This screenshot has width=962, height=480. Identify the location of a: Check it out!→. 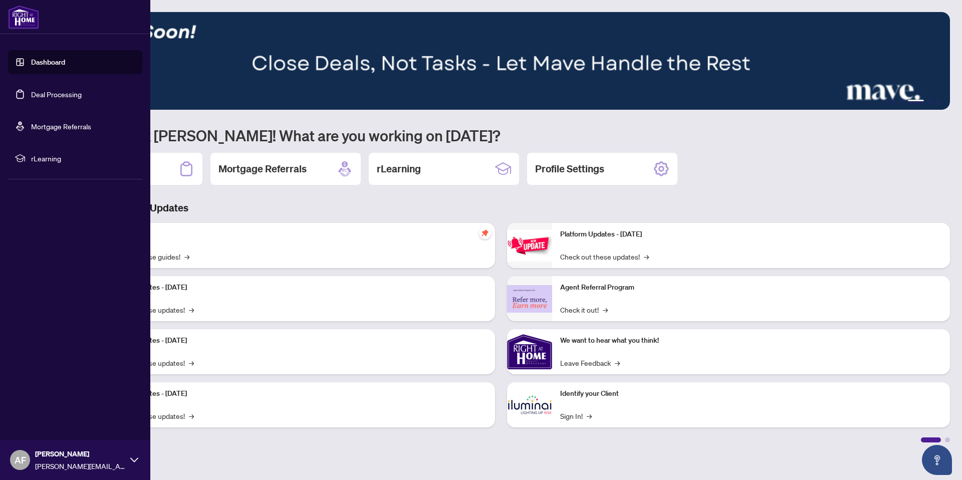
(584, 310).